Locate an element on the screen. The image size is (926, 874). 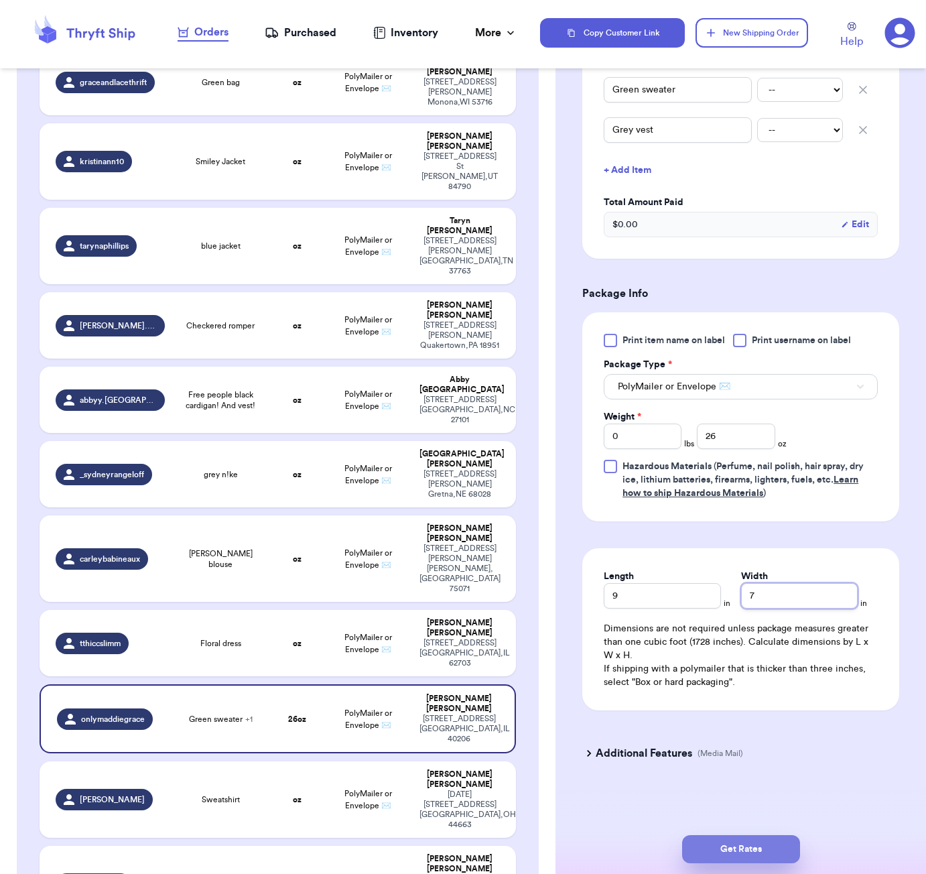
a: Purchased is located at coordinates (300, 33).